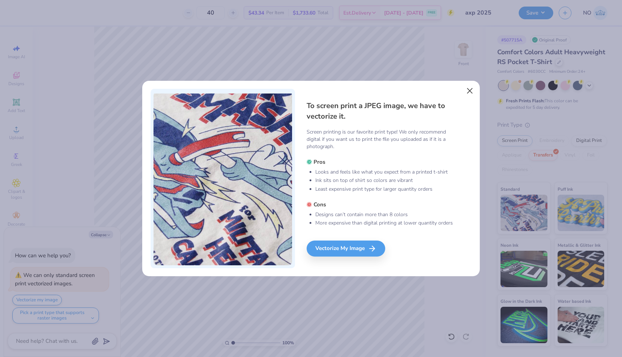 The image size is (622, 357). Describe the element at coordinates (346, 249) in the screenshot. I see `div: Vectorize My Image` at that location.